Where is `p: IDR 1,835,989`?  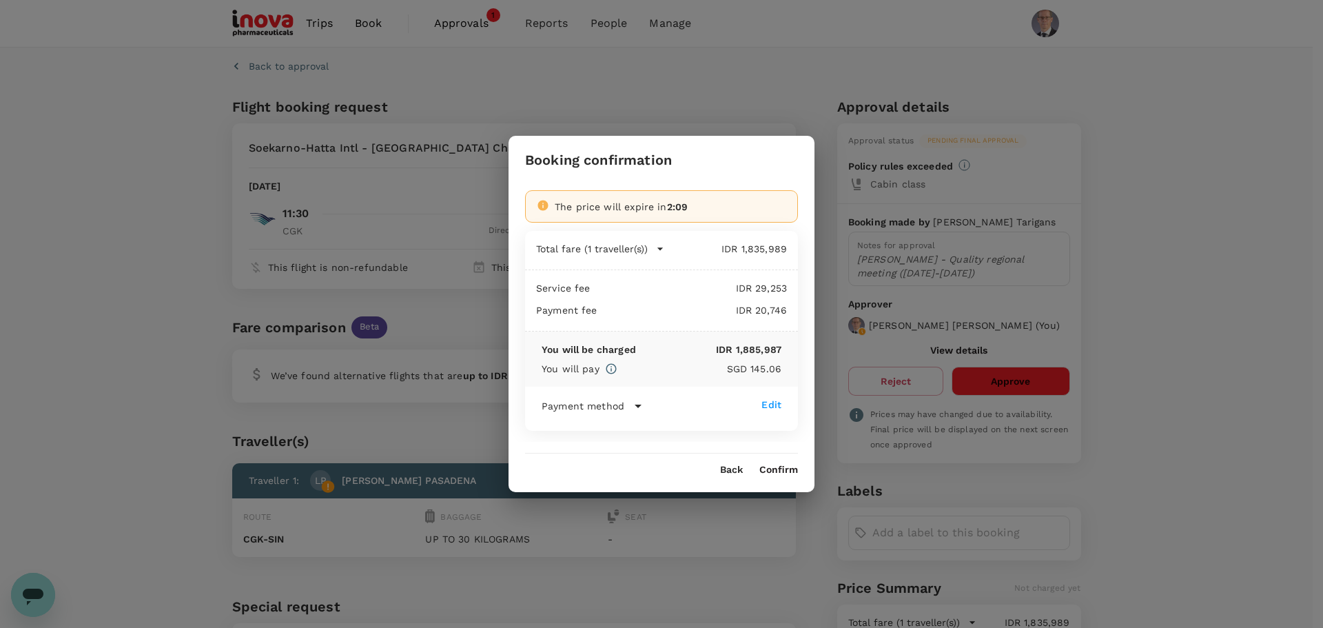
p: IDR 1,835,989 is located at coordinates (726, 249).